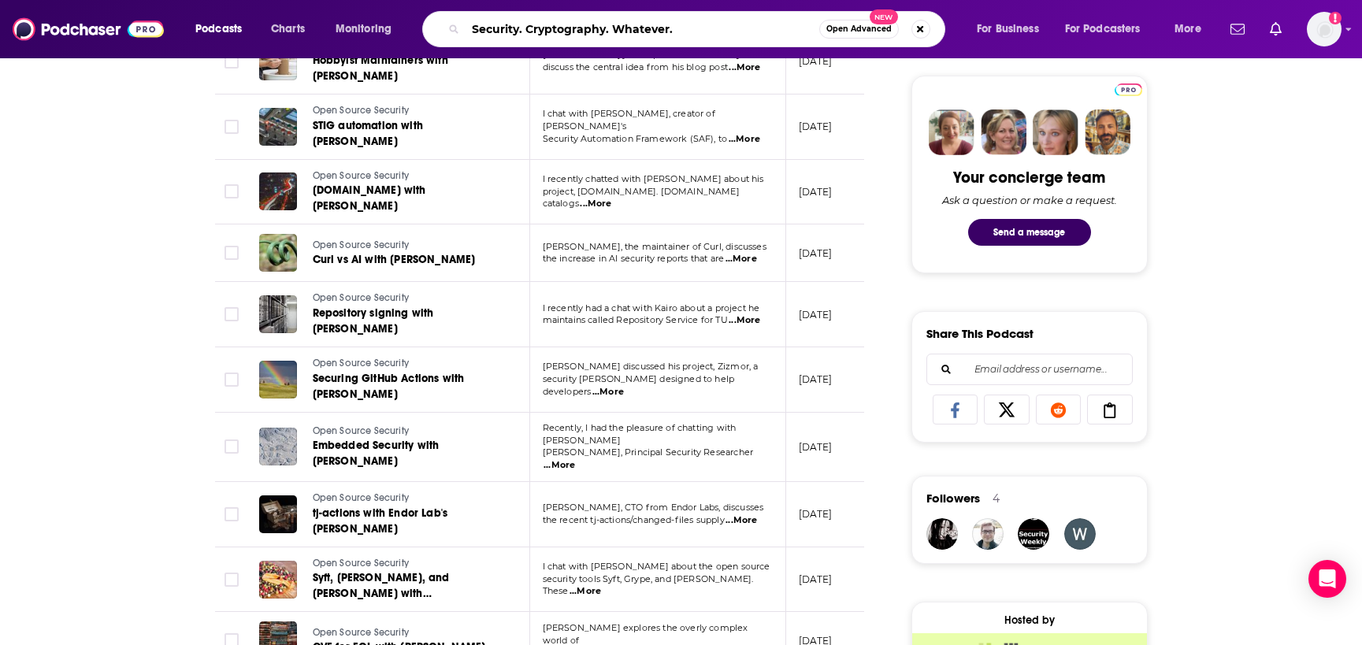 The width and height of the screenshot is (1362, 645). Describe the element at coordinates (651, 308) in the screenshot. I see `span: I recently had a chat with Kairo about a project he` at that location.